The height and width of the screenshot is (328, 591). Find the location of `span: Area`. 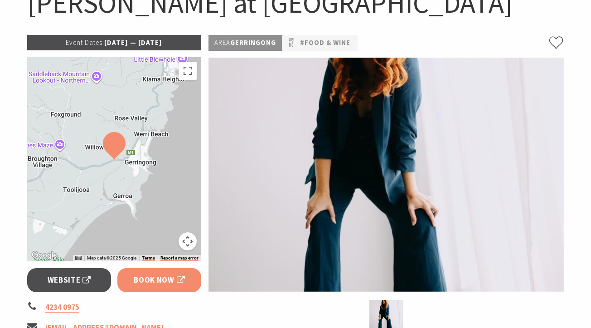

span: Area is located at coordinates (222, 42).